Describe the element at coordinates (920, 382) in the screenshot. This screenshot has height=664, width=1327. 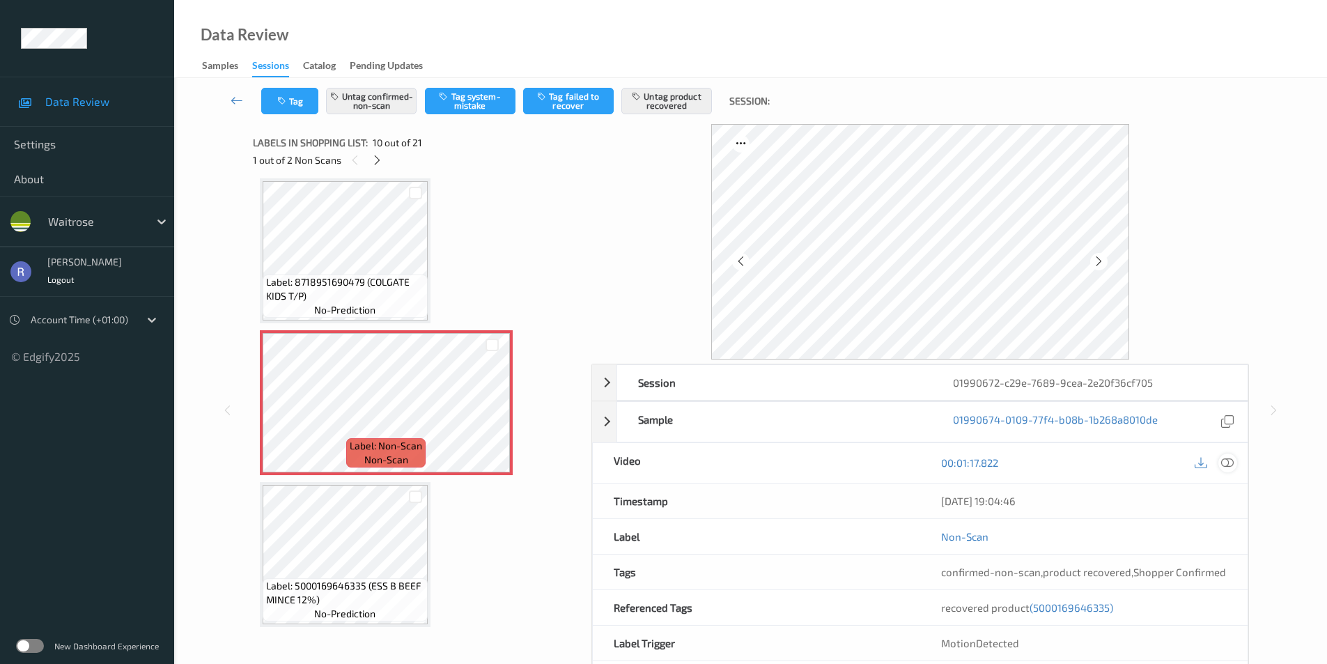
I see `div: Session01990672-c29e-7689-9cea-2e20f36cf705` at that location.